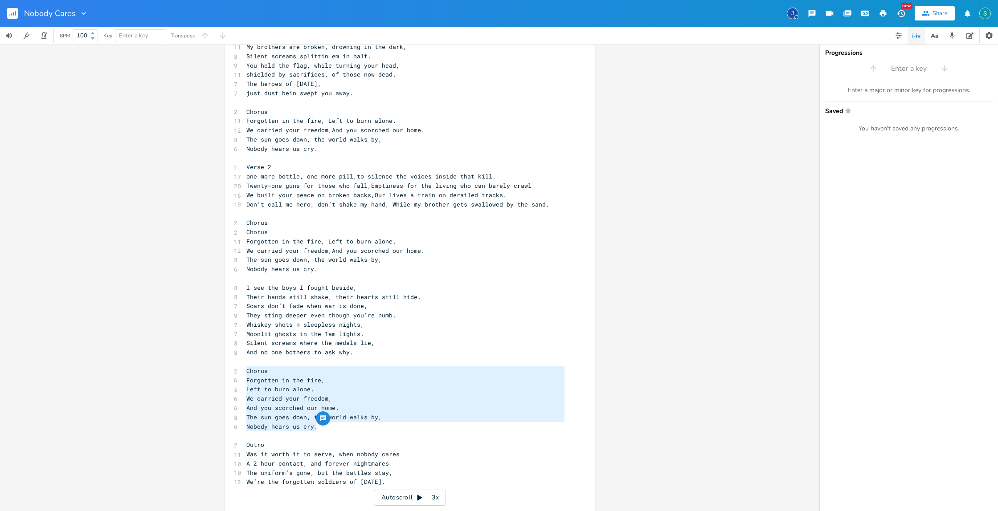 Image resolution: width=998 pixels, height=511 pixels. I want to click on div: james.coutts100, so click(792, 13).